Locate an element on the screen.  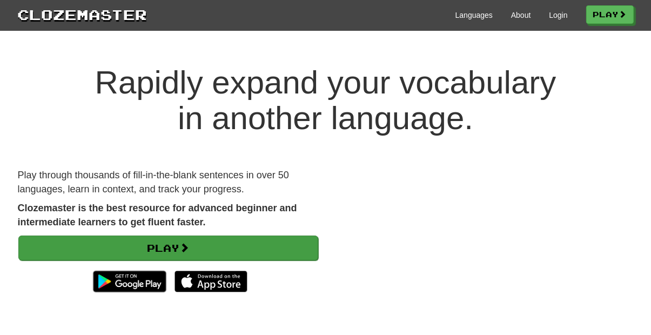
a: Login is located at coordinates (558, 15).